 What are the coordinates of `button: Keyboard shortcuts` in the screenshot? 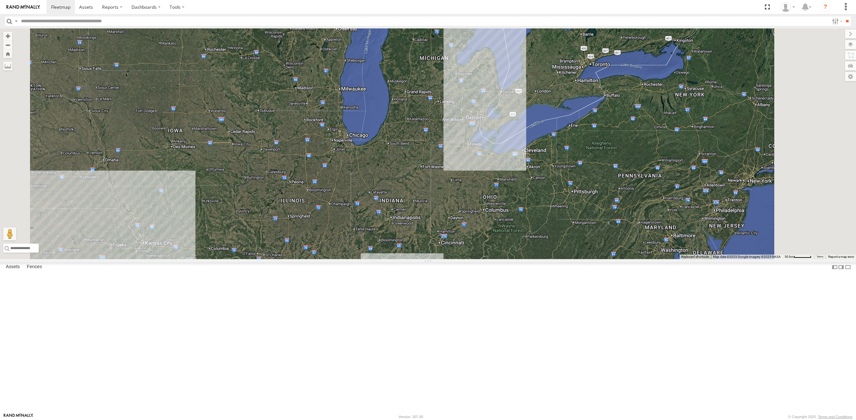 It's located at (695, 257).